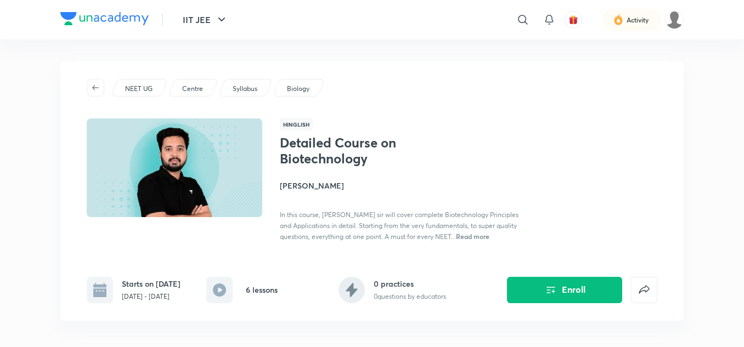 The width and height of the screenshot is (744, 347). Describe the element at coordinates (674, 20) in the screenshot. I see `img: Arpit Srivastava` at that location.